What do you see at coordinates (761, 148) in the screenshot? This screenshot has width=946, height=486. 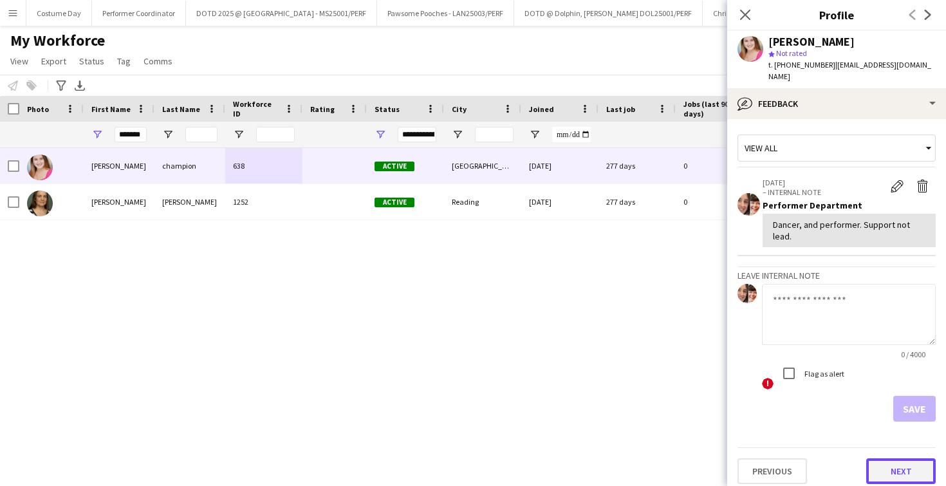 I see `span: View all` at bounding box center [761, 148].